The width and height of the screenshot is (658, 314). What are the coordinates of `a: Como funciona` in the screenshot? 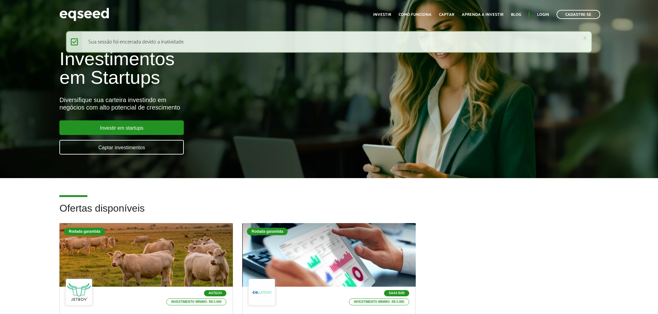 It's located at (415, 15).